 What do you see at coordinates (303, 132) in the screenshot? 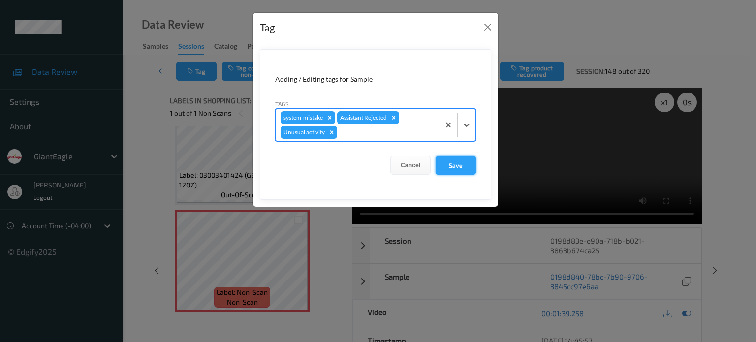
I see `div: Unusual activity` at bounding box center [303, 132].